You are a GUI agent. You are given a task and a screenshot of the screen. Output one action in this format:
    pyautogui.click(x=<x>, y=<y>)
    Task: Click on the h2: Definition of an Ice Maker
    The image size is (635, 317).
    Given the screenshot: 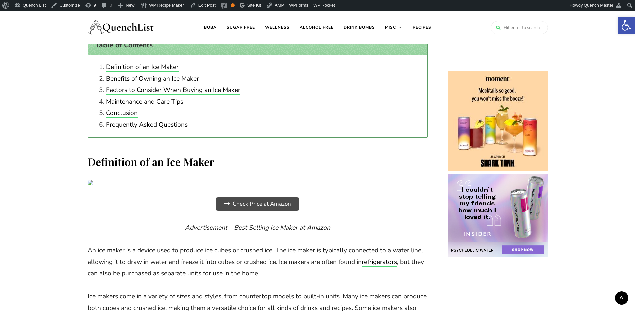 What is the action you would take?
    pyautogui.click(x=258, y=161)
    